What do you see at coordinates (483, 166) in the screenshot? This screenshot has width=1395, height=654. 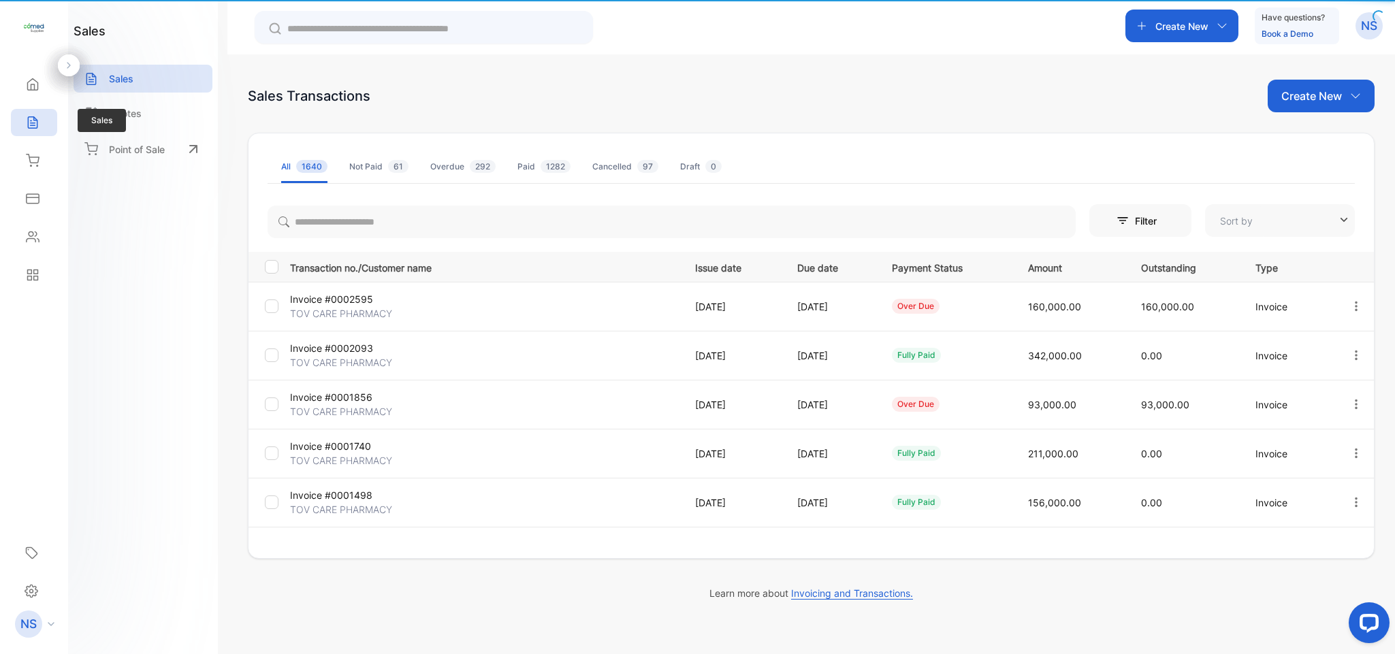 I see `span: 292` at bounding box center [483, 166].